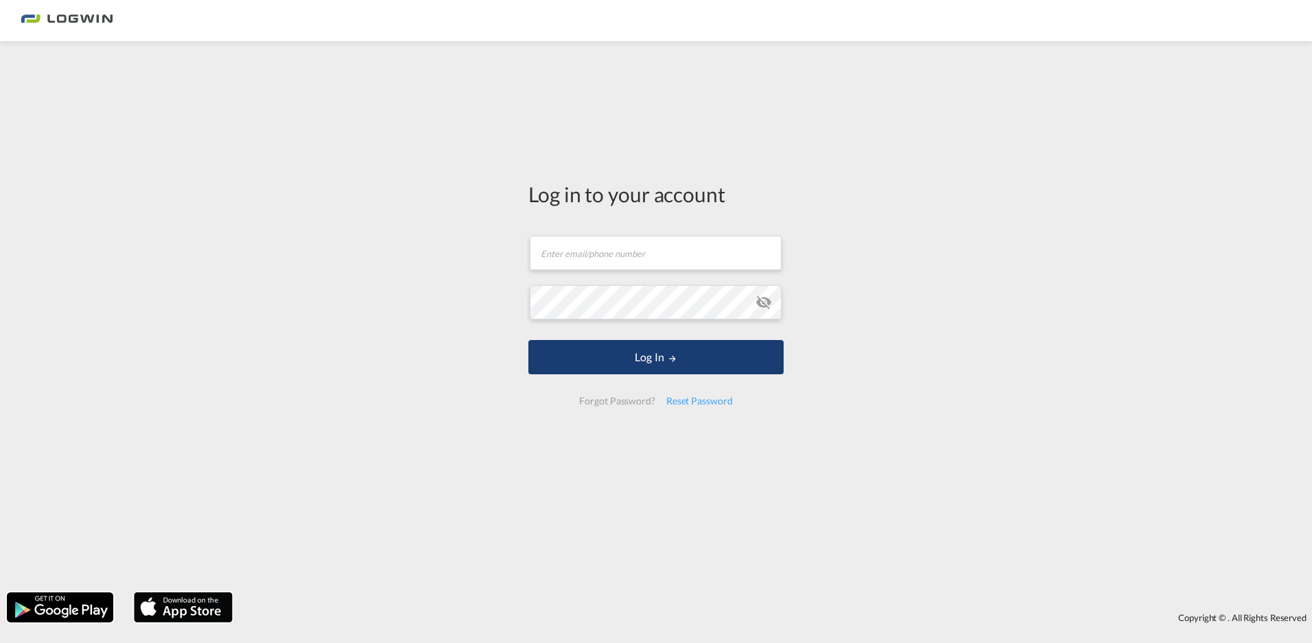 This screenshot has width=1312, height=643. I want to click on md-icon: icon-eye-off, so click(764, 303).